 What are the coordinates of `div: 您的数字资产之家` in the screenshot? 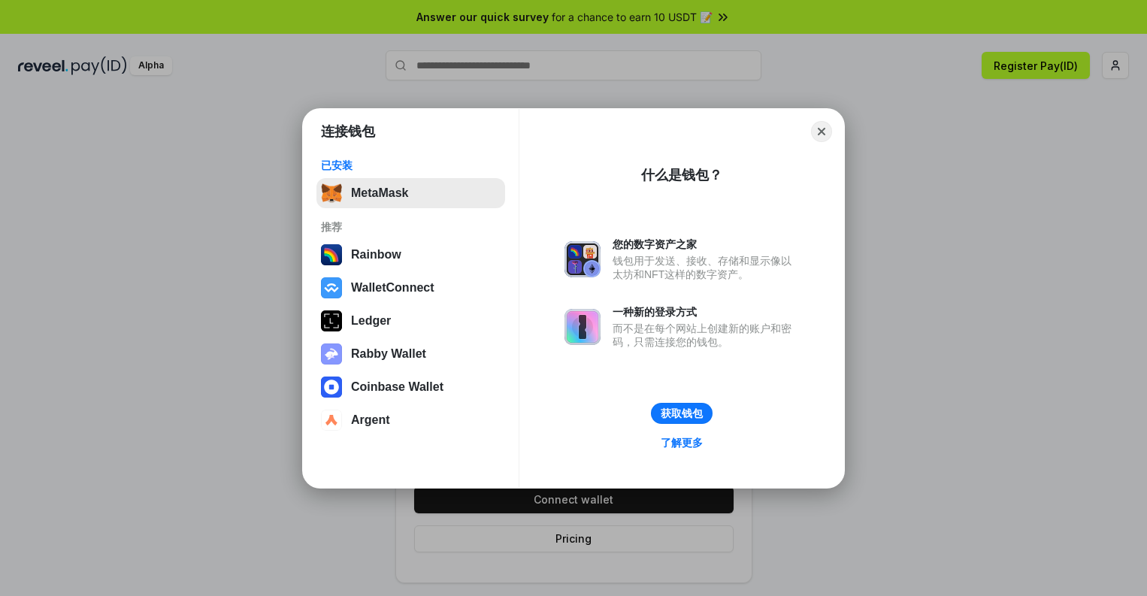 It's located at (706, 244).